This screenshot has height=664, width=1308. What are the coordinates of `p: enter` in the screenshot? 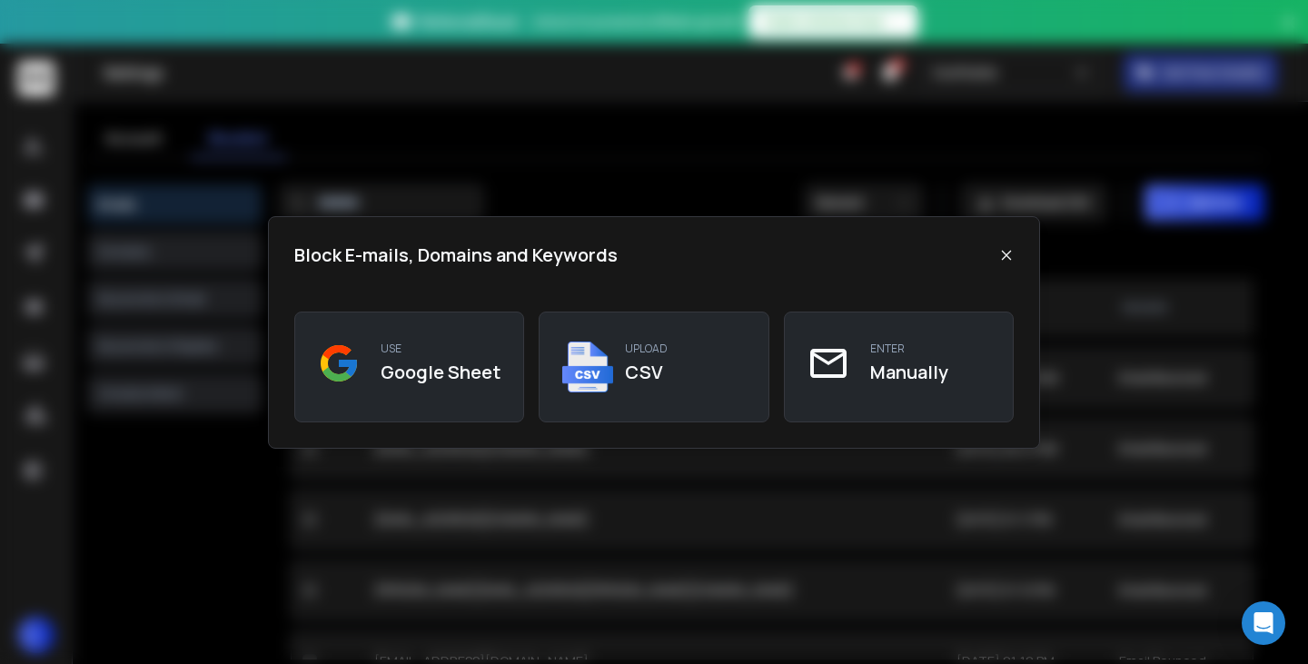 It's located at (909, 349).